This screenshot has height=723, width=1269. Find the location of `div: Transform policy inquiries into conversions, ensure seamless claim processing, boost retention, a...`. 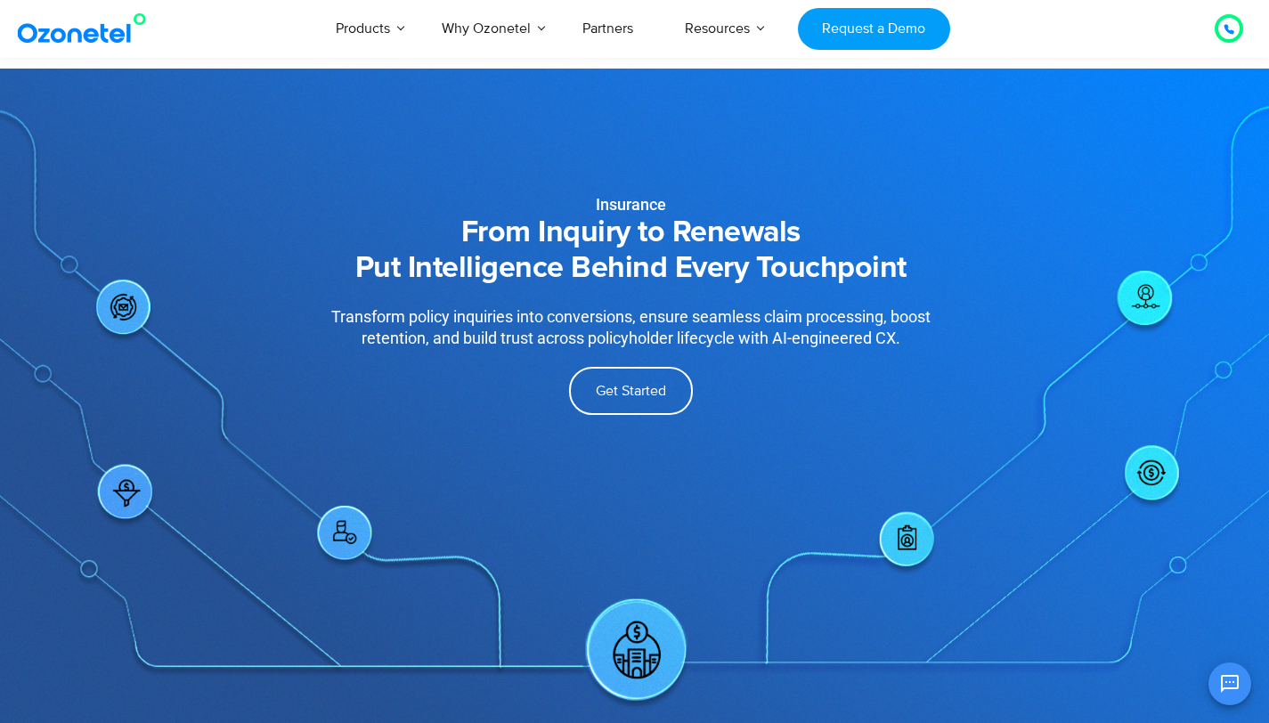

div: Transform policy inquiries into conversions, ensure seamless claim processing, boost retention, a... is located at coordinates (631, 328).